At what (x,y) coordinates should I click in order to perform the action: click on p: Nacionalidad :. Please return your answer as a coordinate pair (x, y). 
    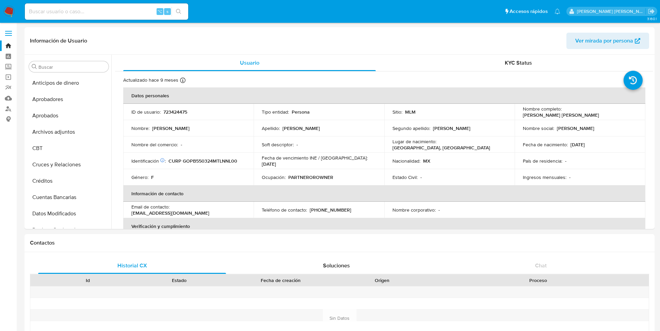
    Looking at the image, I should click on (406, 161).